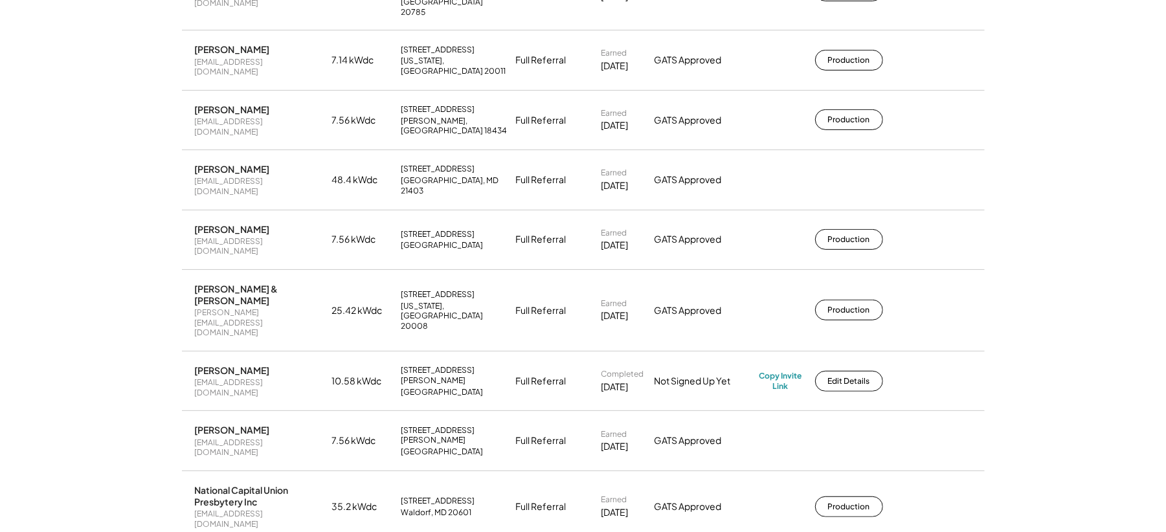  I want to click on img: website_grey.svg, so click(26, 39).